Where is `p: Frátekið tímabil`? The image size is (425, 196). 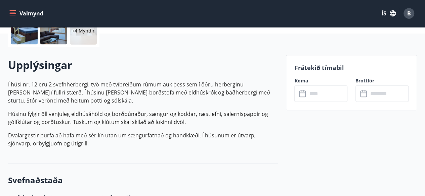 p: Frátekið tímabil is located at coordinates (351, 68).